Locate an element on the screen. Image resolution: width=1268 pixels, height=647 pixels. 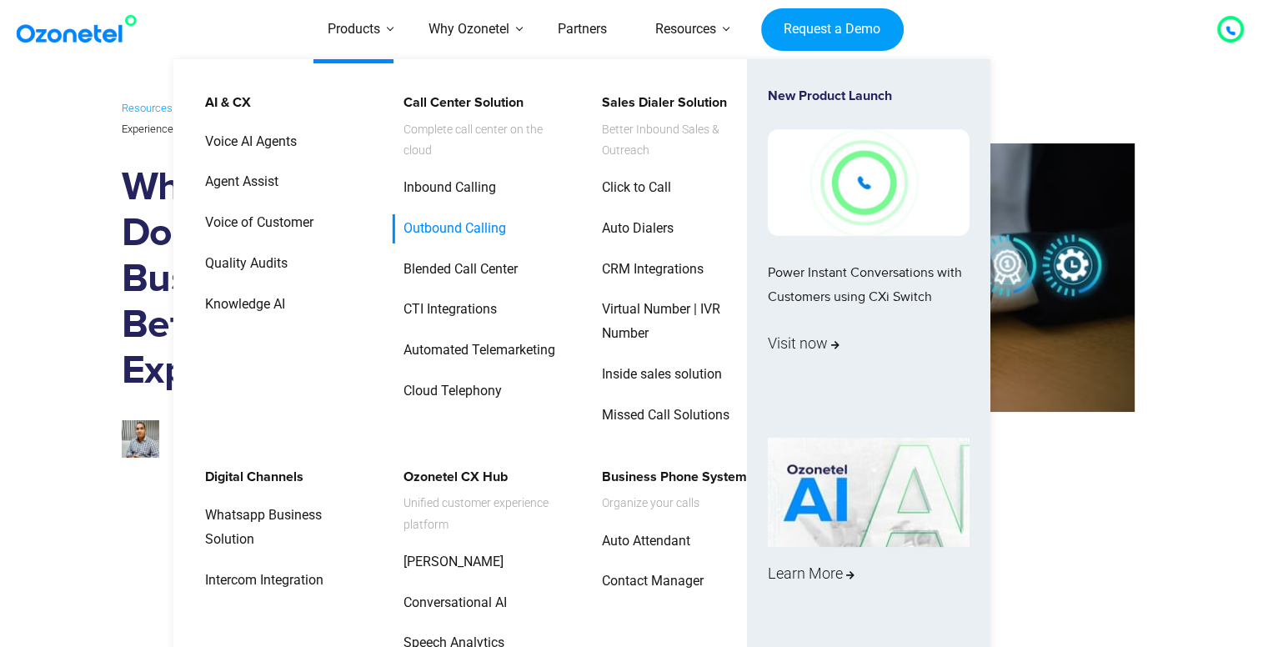
span: Organize your calls is located at coordinates (675, 503).